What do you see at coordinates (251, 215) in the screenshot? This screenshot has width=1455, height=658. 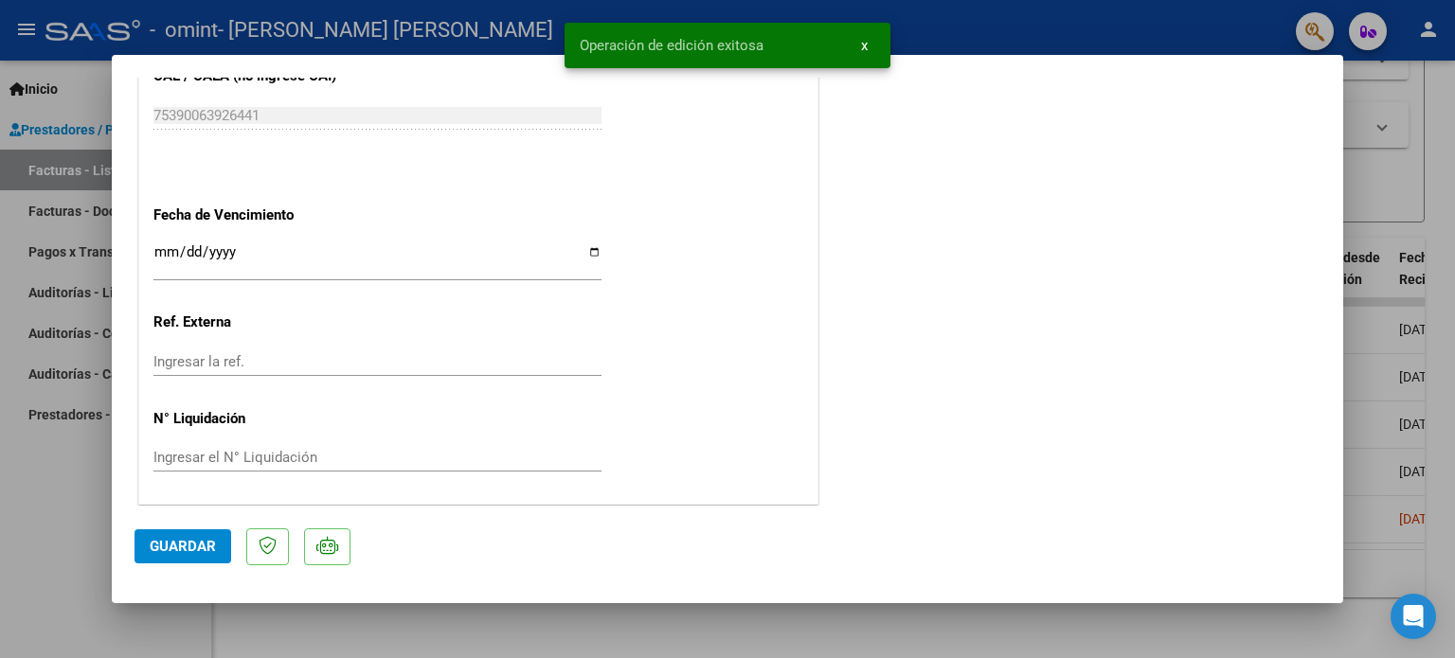 I see `p: Fecha de Vencimiento` at bounding box center [251, 215].